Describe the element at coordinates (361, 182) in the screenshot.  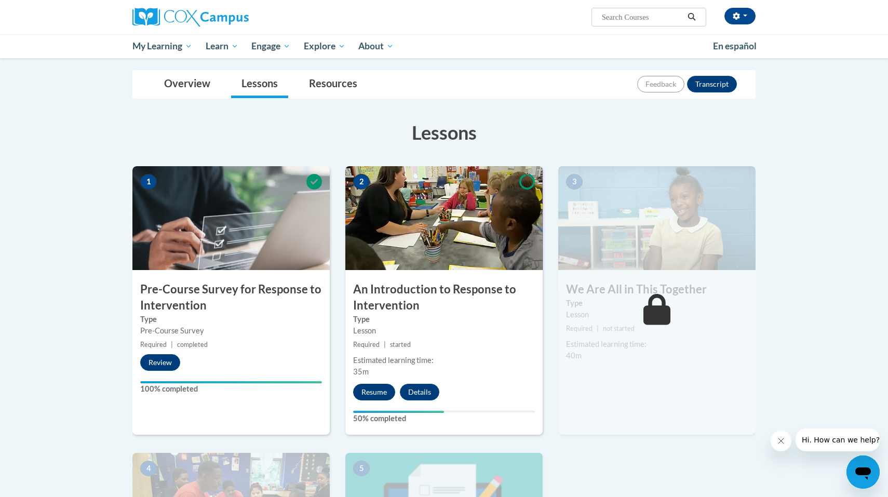
I see `span: 2` at that location.